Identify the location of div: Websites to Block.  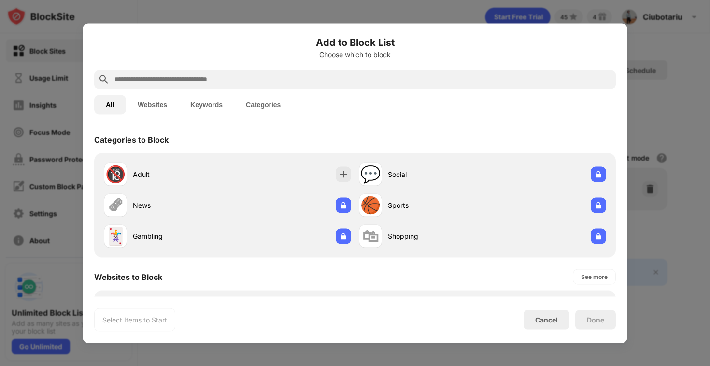
(128, 276).